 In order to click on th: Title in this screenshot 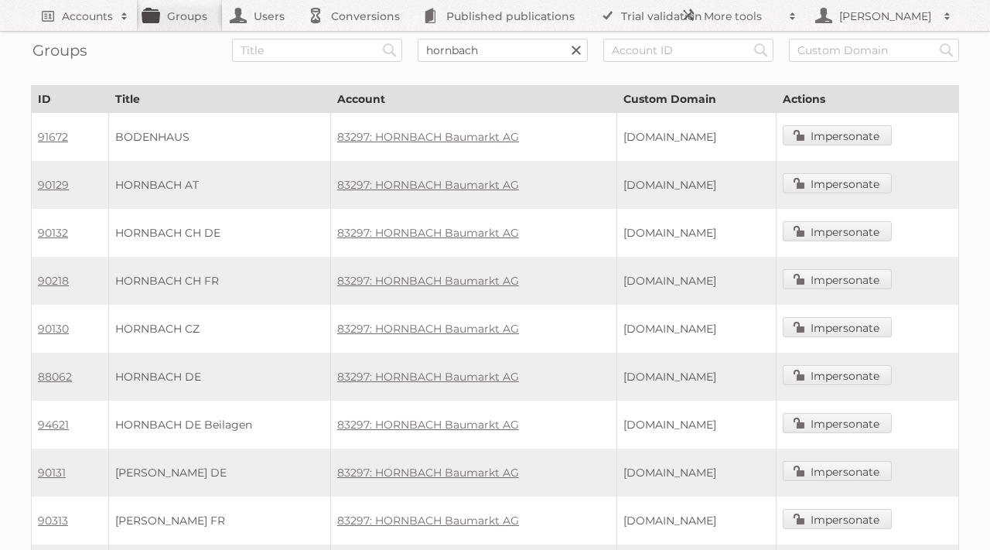, I will do `click(219, 99)`.